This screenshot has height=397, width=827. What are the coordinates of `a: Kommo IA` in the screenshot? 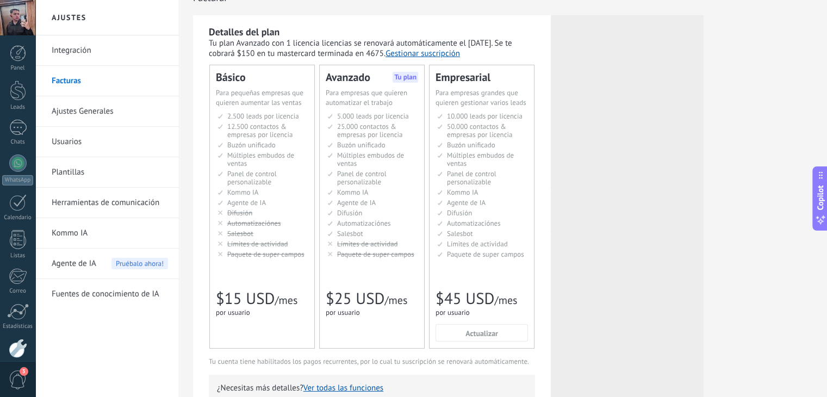 It's located at (110, 233).